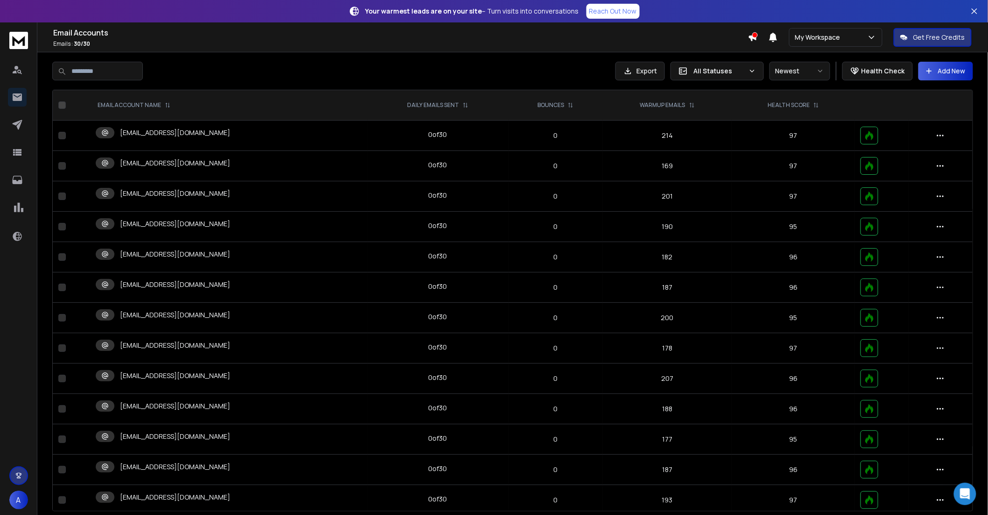 The image size is (988, 515). Describe the element at coordinates (640, 71) in the screenshot. I see `button: Export` at that location.